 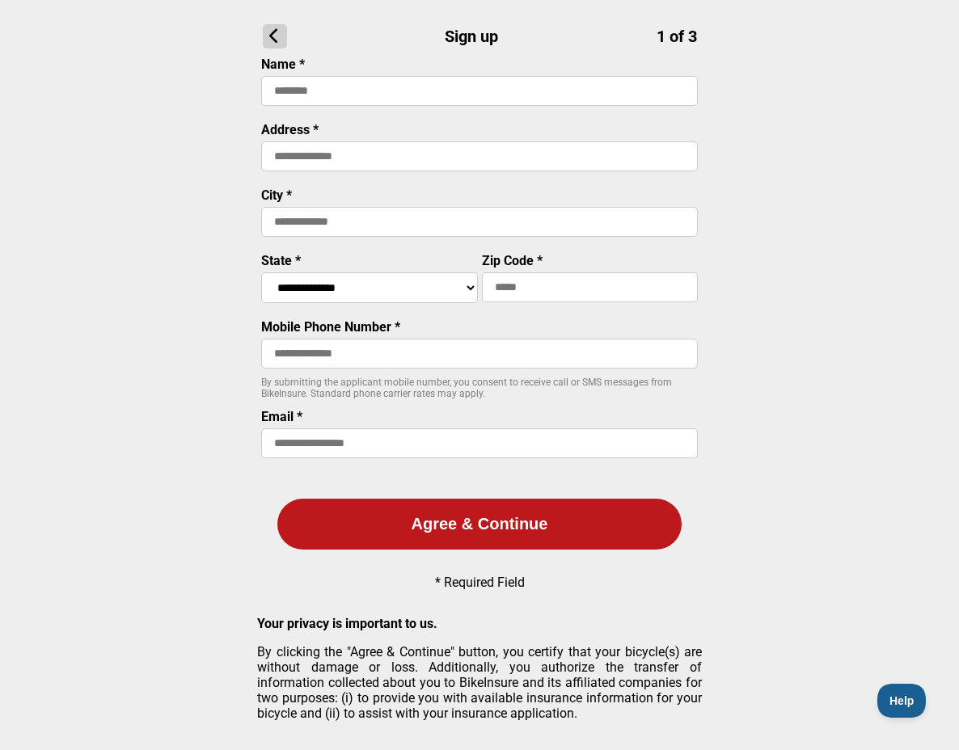 What do you see at coordinates (479, 524) in the screenshot?
I see `button: Agree & Continue` at bounding box center [479, 524].